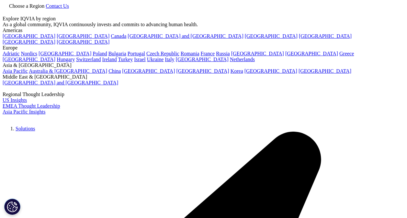  I want to click on div: Explore IQVIA by region, so click(203, 19).